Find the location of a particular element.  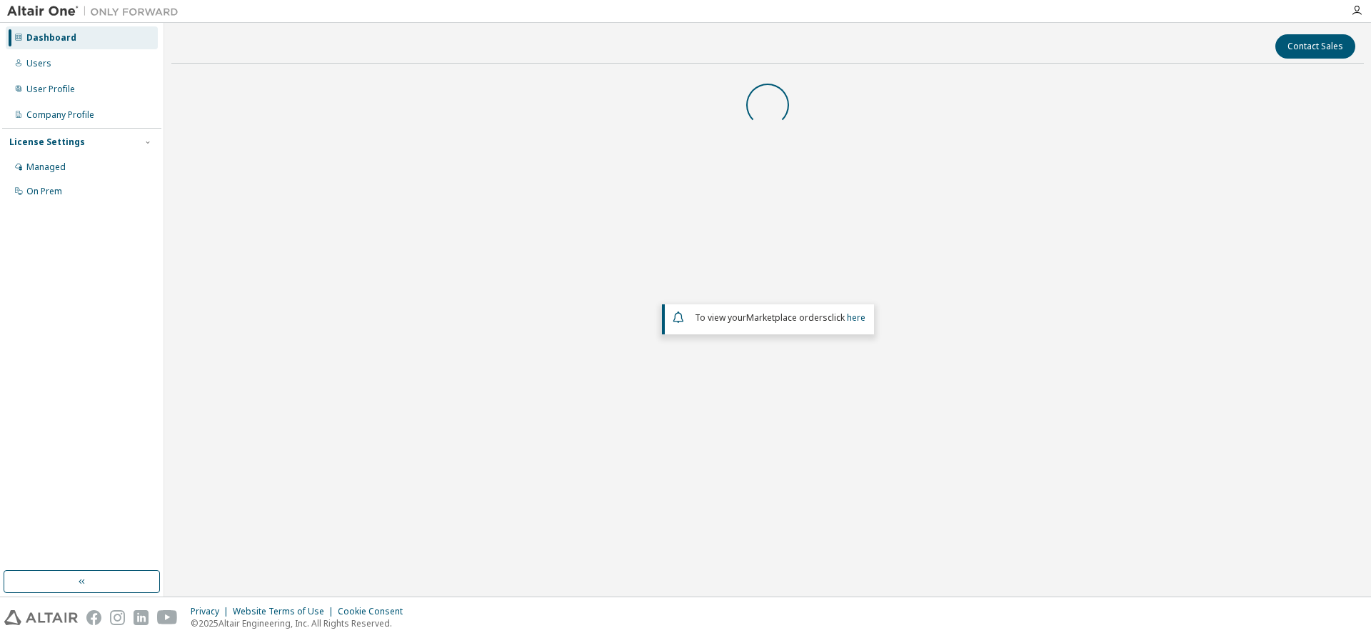

img: facebook.svg is located at coordinates (94, 617).